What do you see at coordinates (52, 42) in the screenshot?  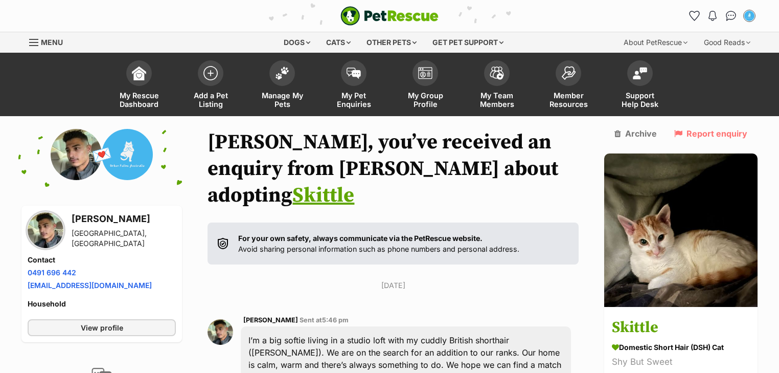 I see `span: Menu` at bounding box center [52, 42].